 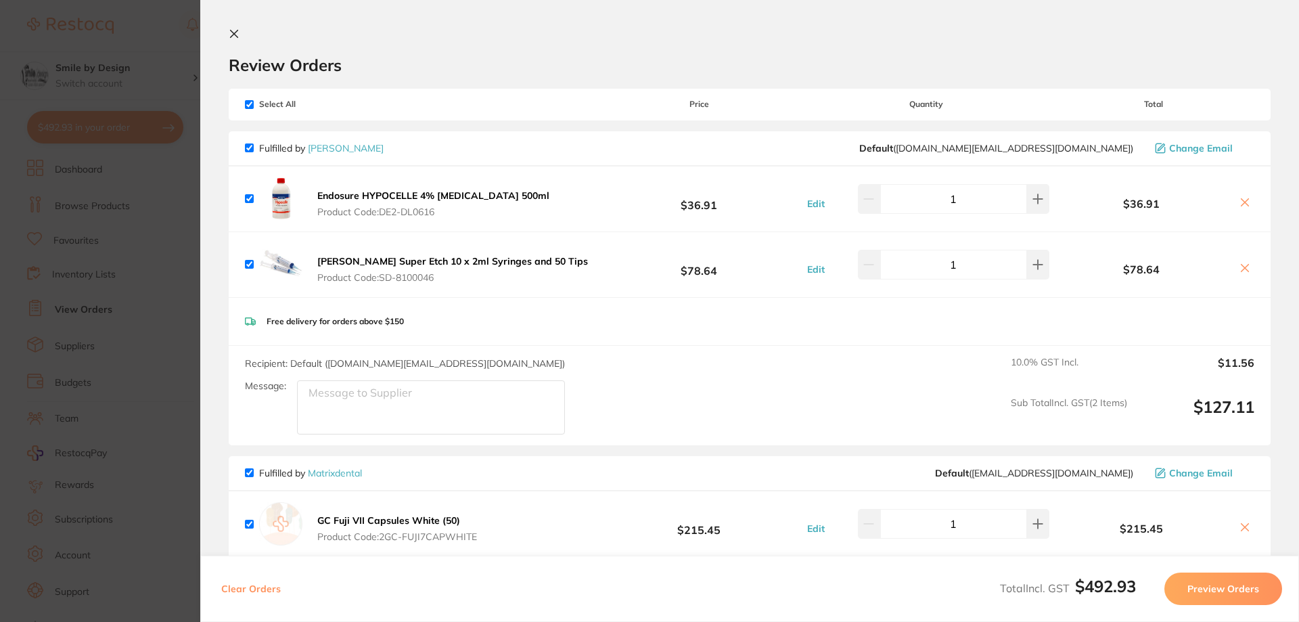 I want to click on b: $492.93, so click(x=1105, y=586).